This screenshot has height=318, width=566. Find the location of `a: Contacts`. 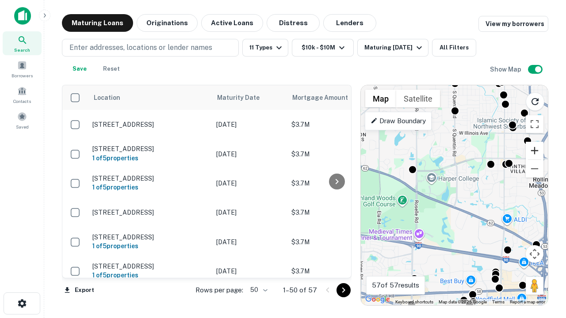

a: Contacts is located at coordinates (22, 95).